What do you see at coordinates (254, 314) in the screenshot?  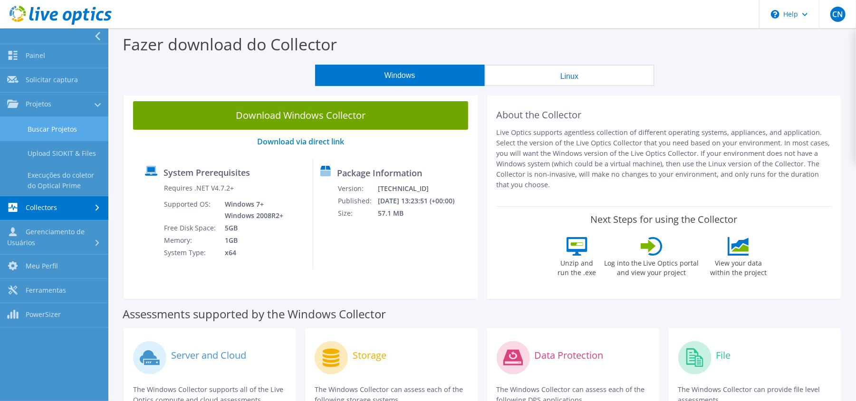 I see `label: Assessments supported by the Windows Collector` at bounding box center [254, 314].